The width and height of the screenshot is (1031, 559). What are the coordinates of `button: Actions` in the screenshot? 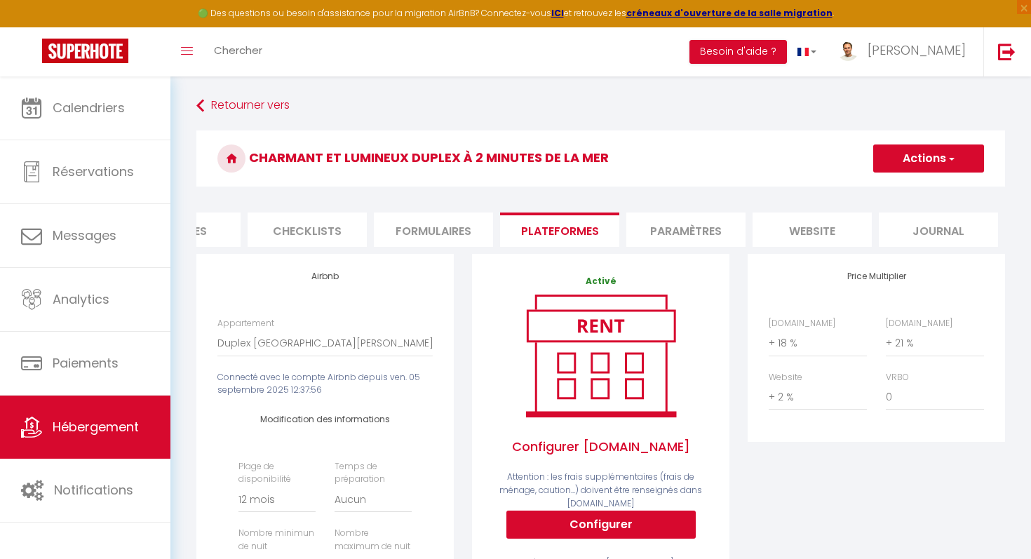 It's located at (928, 158).